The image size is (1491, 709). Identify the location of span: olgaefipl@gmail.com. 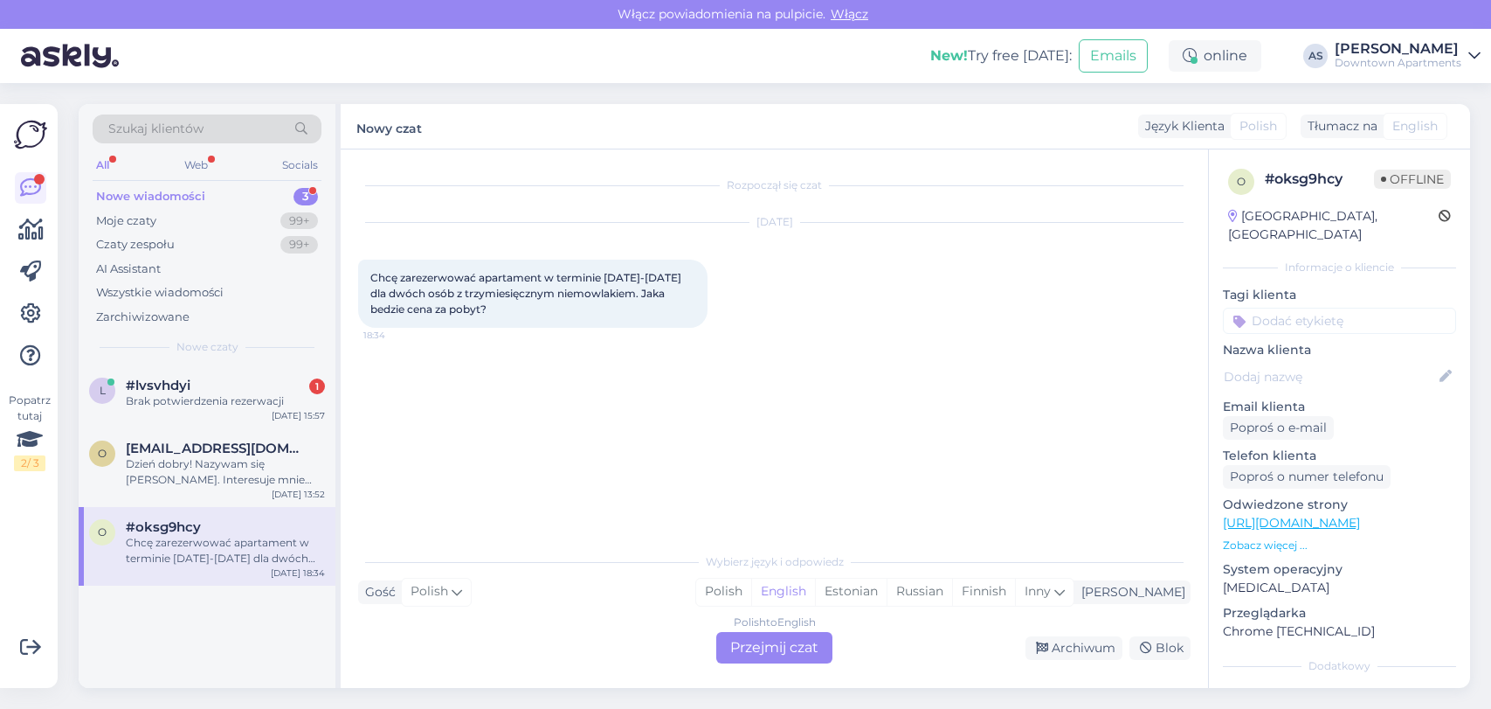
(217, 448).